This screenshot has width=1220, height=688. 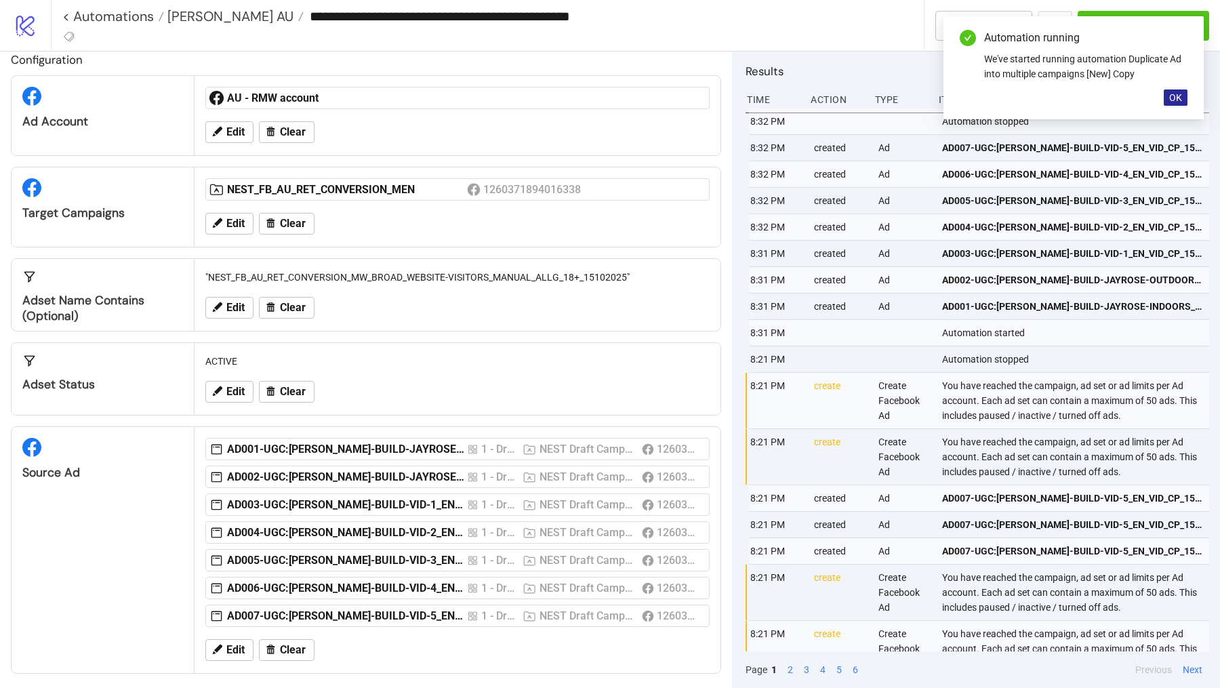 What do you see at coordinates (458, 361) in the screenshot?
I see `div: ACTIVE` at bounding box center [458, 361].